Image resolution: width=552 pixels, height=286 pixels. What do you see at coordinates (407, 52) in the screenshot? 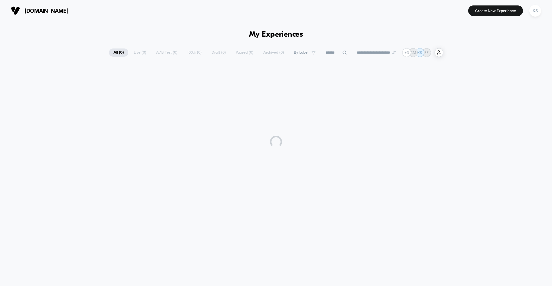
I see `div: + 3` at bounding box center [407, 52].